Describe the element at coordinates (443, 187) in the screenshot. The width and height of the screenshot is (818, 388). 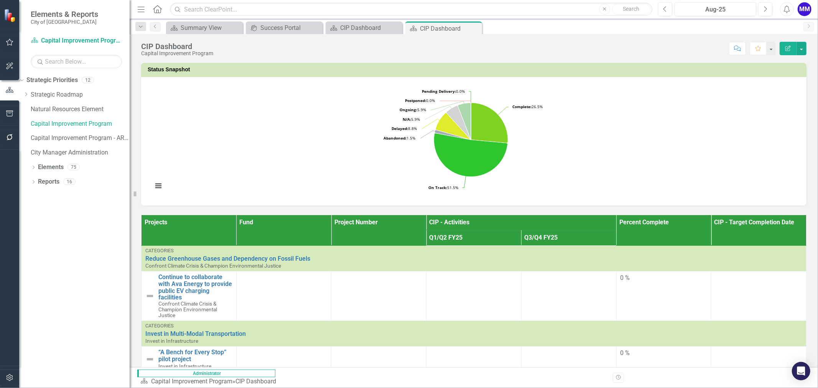
I see `text: 51.5%` at that location.